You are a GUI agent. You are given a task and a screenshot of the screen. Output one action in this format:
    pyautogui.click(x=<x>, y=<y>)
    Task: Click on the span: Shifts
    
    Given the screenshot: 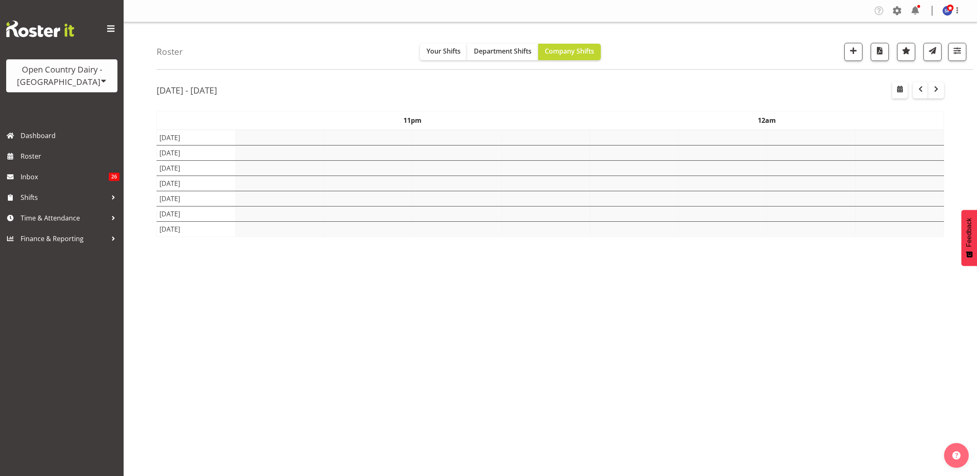 What is the action you would take?
    pyautogui.click(x=64, y=197)
    